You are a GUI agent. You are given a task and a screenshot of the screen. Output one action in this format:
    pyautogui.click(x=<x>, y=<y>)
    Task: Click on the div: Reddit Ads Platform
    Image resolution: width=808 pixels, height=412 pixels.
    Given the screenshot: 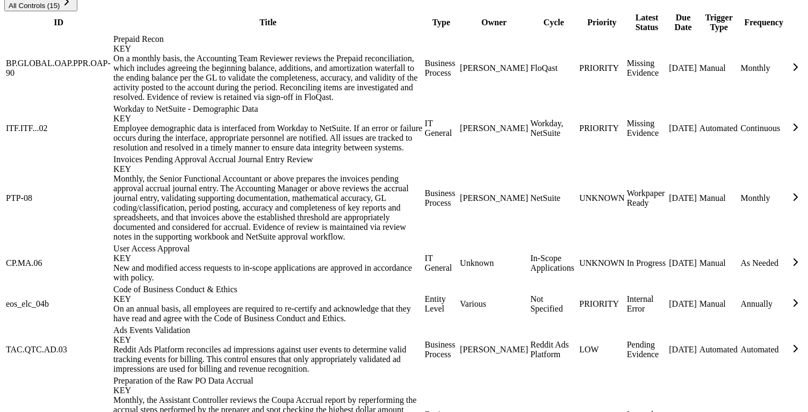 What is the action you would take?
    pyautogui.click(x=554, y=350)
    